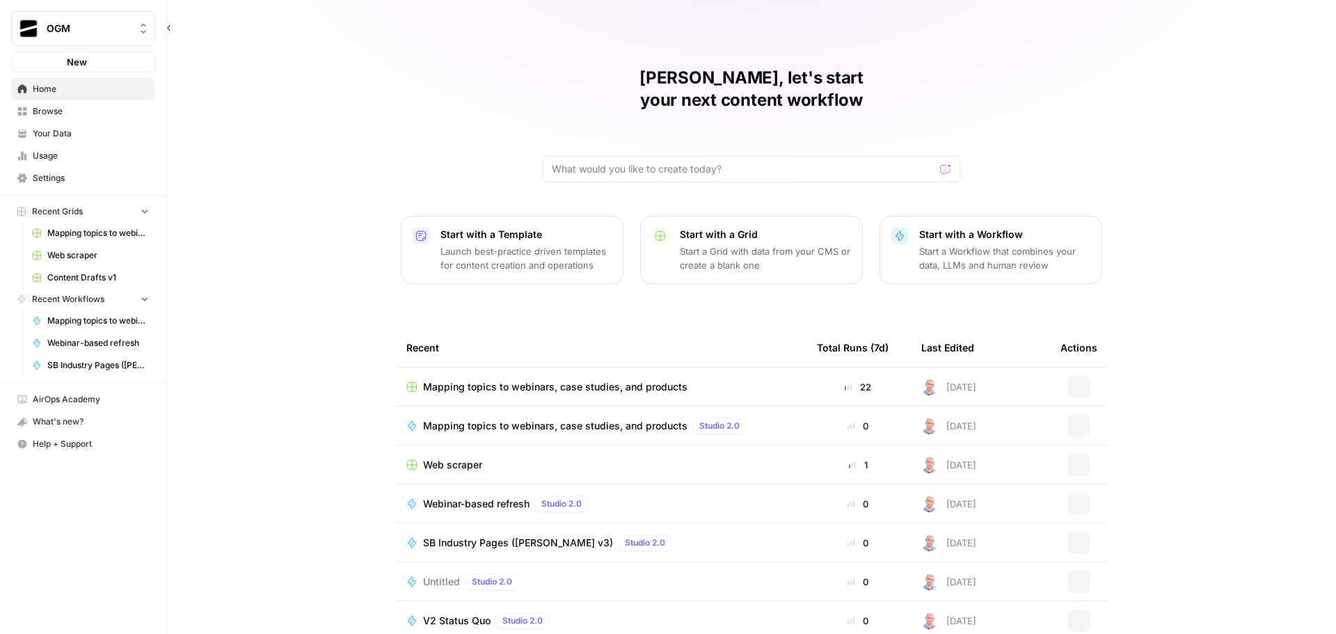 Image resolution: width=1336 pixels, height=634 pixels. What do you see at coordinates (441, 582) in the screenshot?
I see `span: Untitled` at bounding box center [441, 582].